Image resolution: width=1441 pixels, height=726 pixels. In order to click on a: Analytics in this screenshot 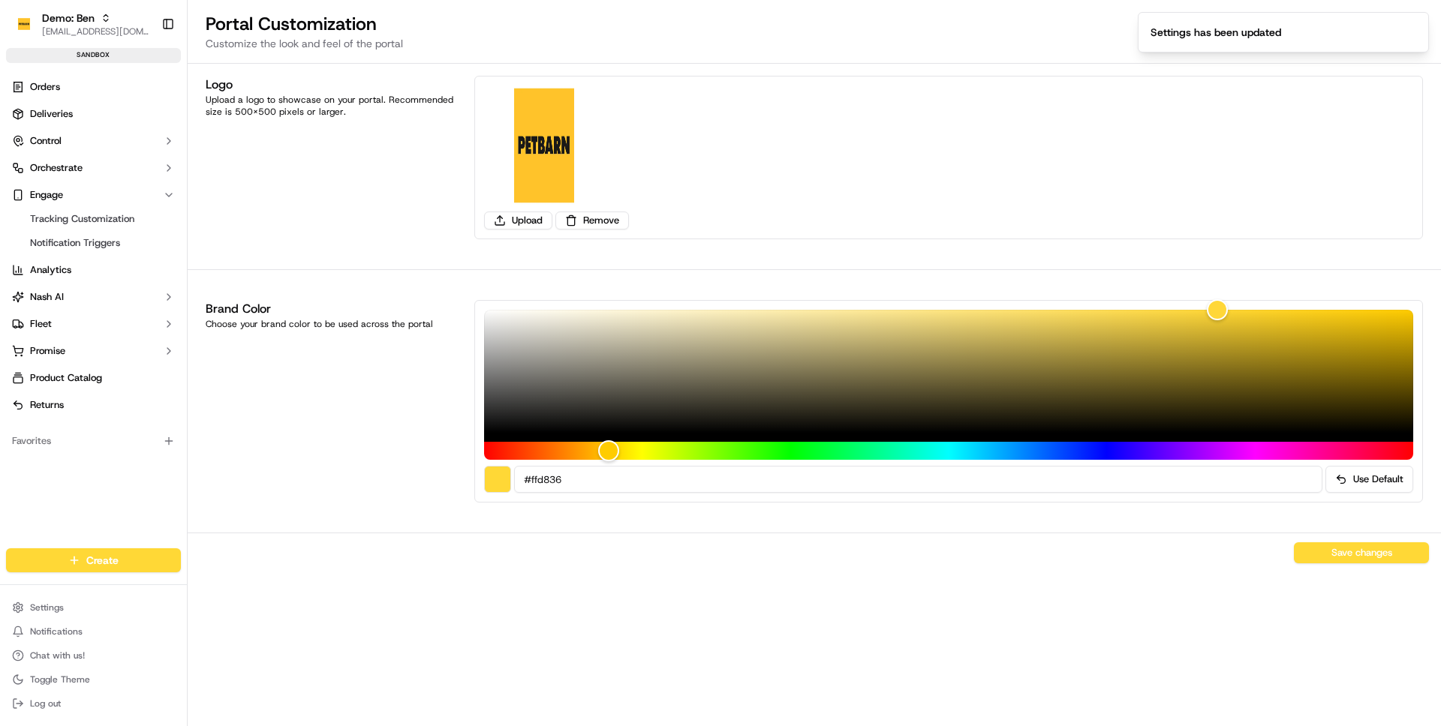, I will do `click(93, 270)`.